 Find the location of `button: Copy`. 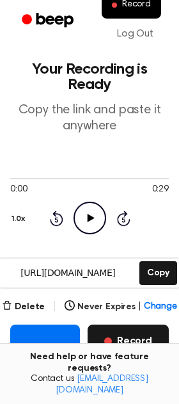

button: Copy is located at coordinates (158, 273).